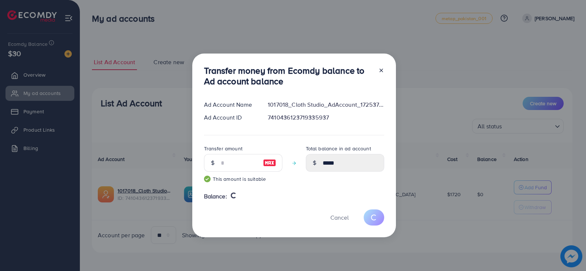 Image resolution: width=586 pixels, height=271 pixels. What do you see at coordinates (223, 148) in the screenshot?
I see `label: Transfer amount` at bounding box center [223, 148].